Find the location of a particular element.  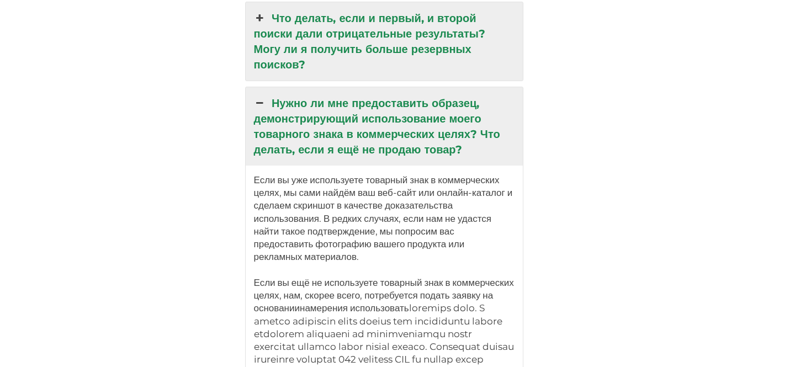

font: Что делать, если и первый, и второй поиски дали отрицательные результаты? Могу ли я получить боль... is located at coordinates (369, 41).